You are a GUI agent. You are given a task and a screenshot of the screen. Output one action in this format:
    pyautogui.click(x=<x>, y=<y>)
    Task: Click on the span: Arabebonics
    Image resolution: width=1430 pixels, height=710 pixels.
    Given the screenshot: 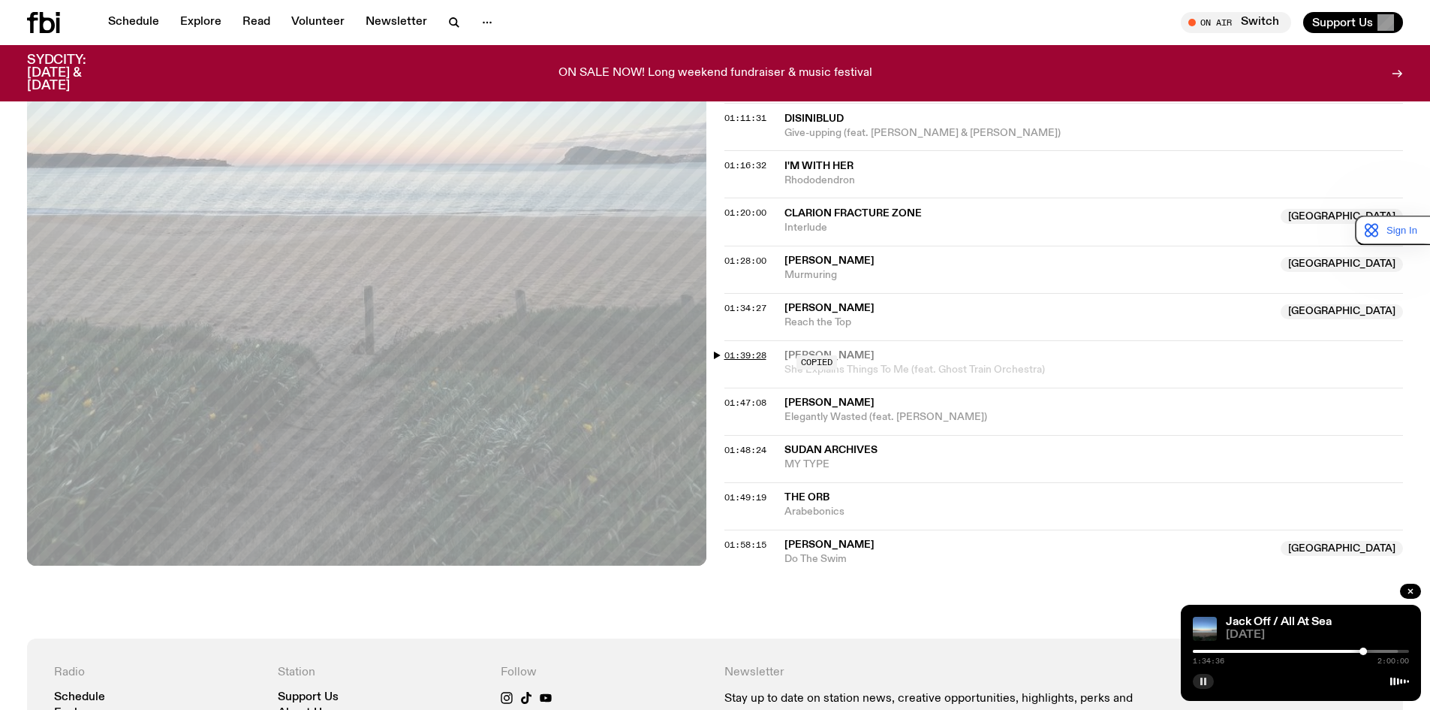 What is the action you would take?
    pyautogui.click(x=1094, y=511)
    